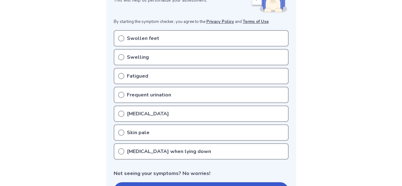  I want to click on p: Fatigued, so click(137, 76).